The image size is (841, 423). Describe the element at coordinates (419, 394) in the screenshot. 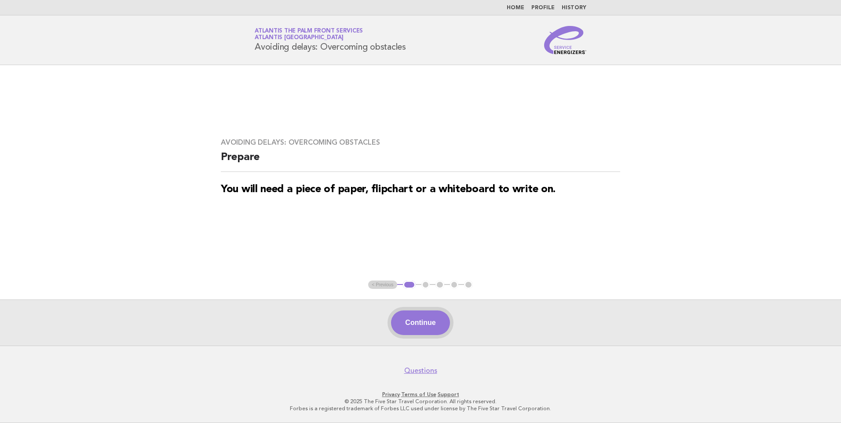

I see `a: Terms of Use` at that location.